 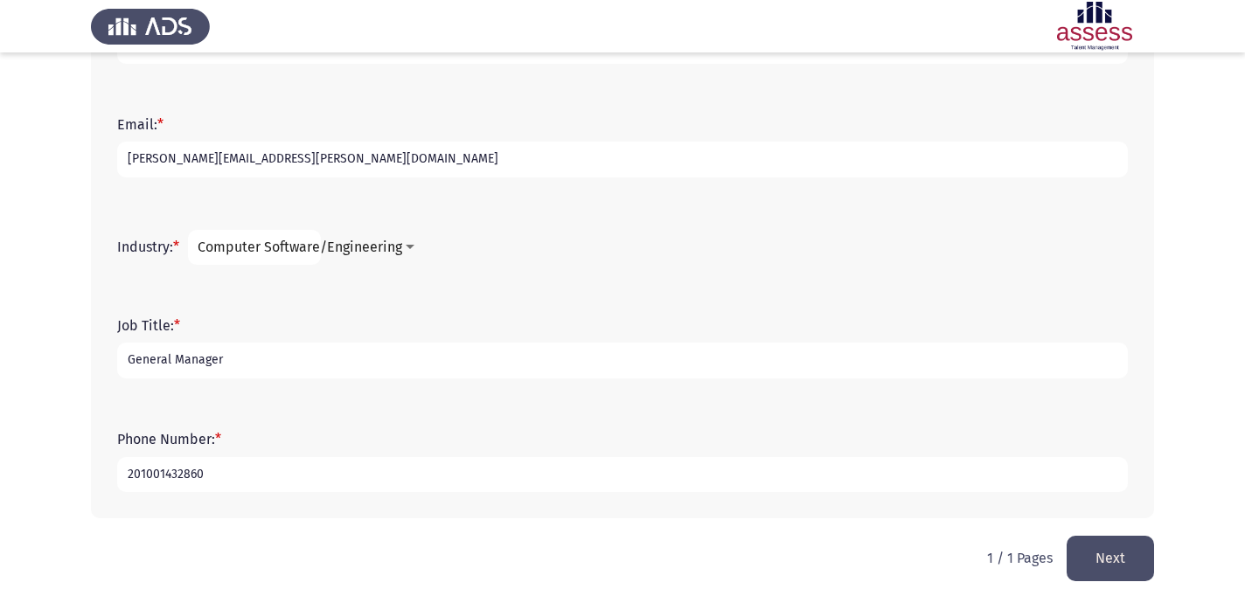 What do you see at coordinates (300, 247) in the screenshot?
I see `span: Computer Software/Engineering` at bounding box center [300, 247].